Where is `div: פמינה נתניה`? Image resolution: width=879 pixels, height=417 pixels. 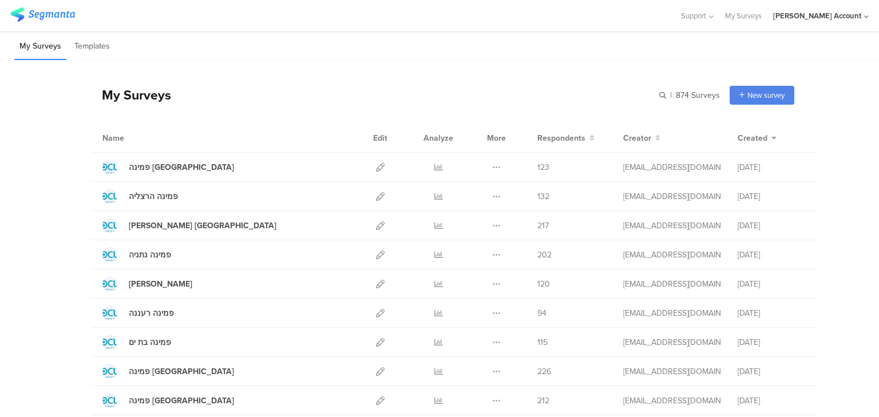 div: פמינה נתניה is located at coordinates (150, 255).